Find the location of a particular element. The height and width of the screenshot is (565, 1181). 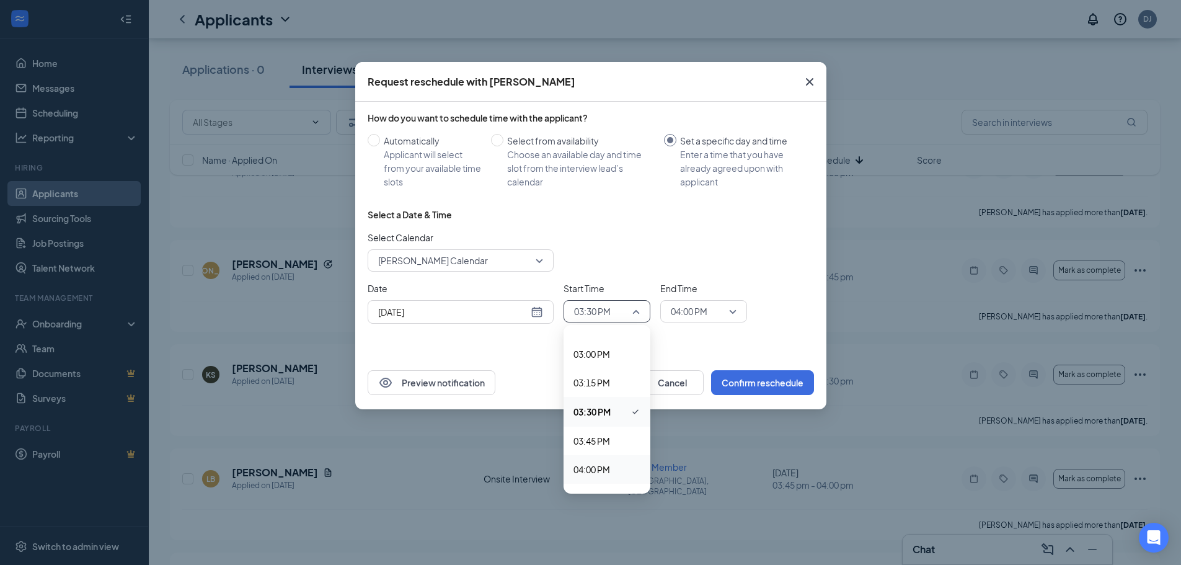

span: Select Calendar is located at coordinates (461, 237).